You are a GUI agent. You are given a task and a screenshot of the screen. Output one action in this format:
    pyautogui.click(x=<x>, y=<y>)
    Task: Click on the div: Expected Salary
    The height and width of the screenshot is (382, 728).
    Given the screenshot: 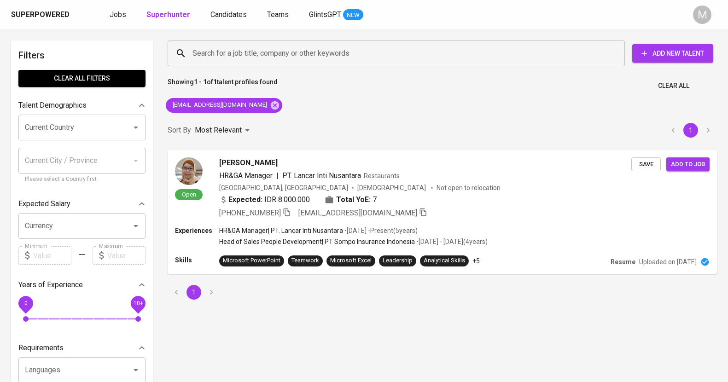 What is the action you would take?
    pyautogui.click(x=82, y=204)
    